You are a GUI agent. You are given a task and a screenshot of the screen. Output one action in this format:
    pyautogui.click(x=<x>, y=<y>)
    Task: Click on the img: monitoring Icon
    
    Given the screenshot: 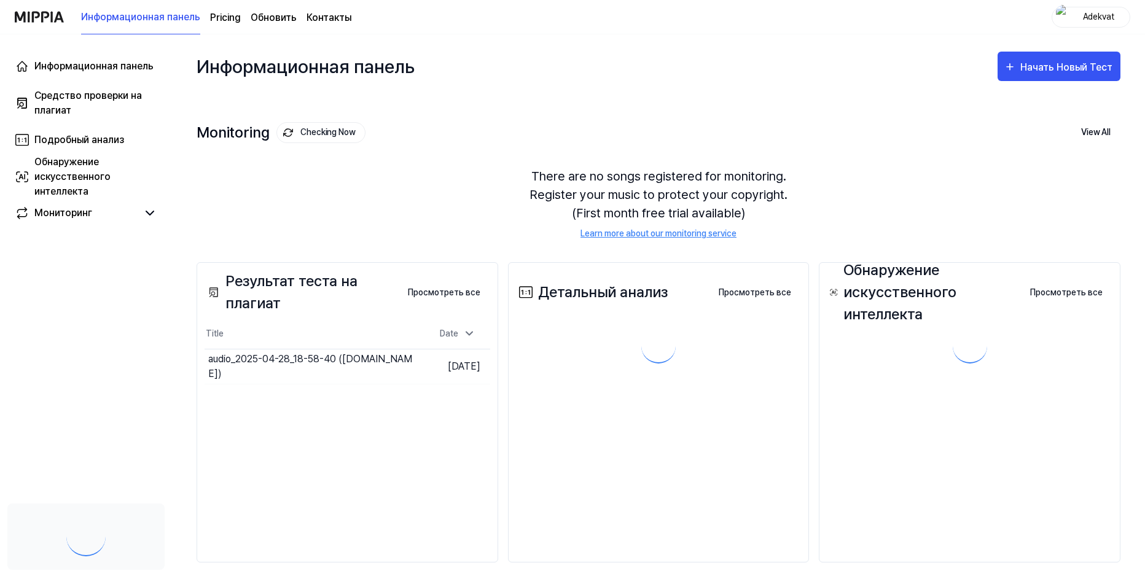 What is the action you would take?
    pyautogui.click(x=288, y=133)
    